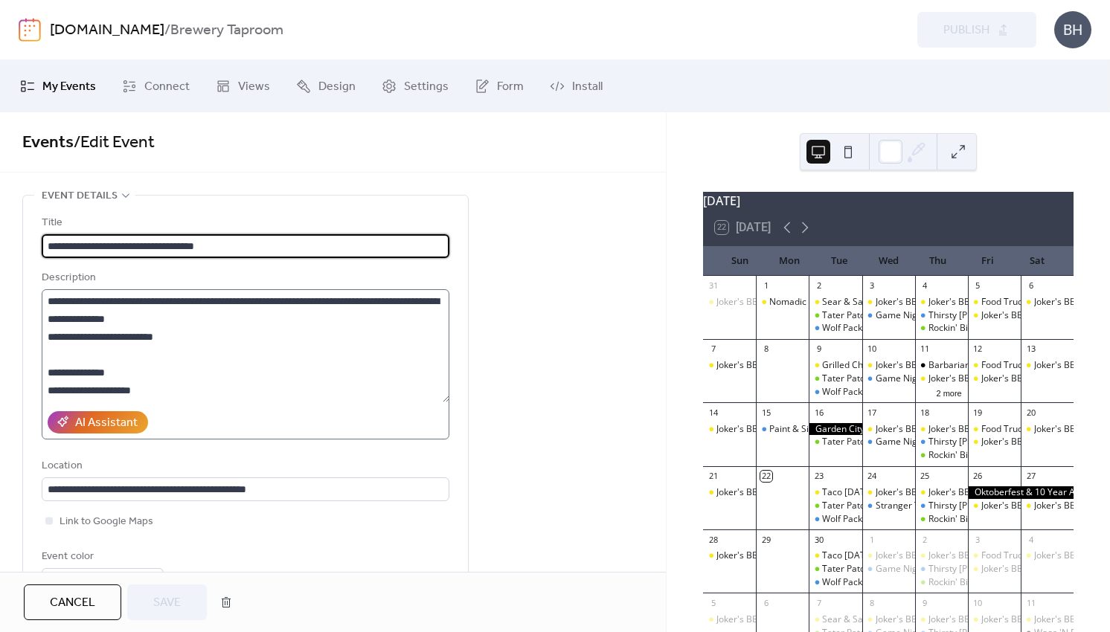  What do you see at coordinates (155, 86) in the screenshot?
I see `a: Connect` at bounding box center [155, 86].